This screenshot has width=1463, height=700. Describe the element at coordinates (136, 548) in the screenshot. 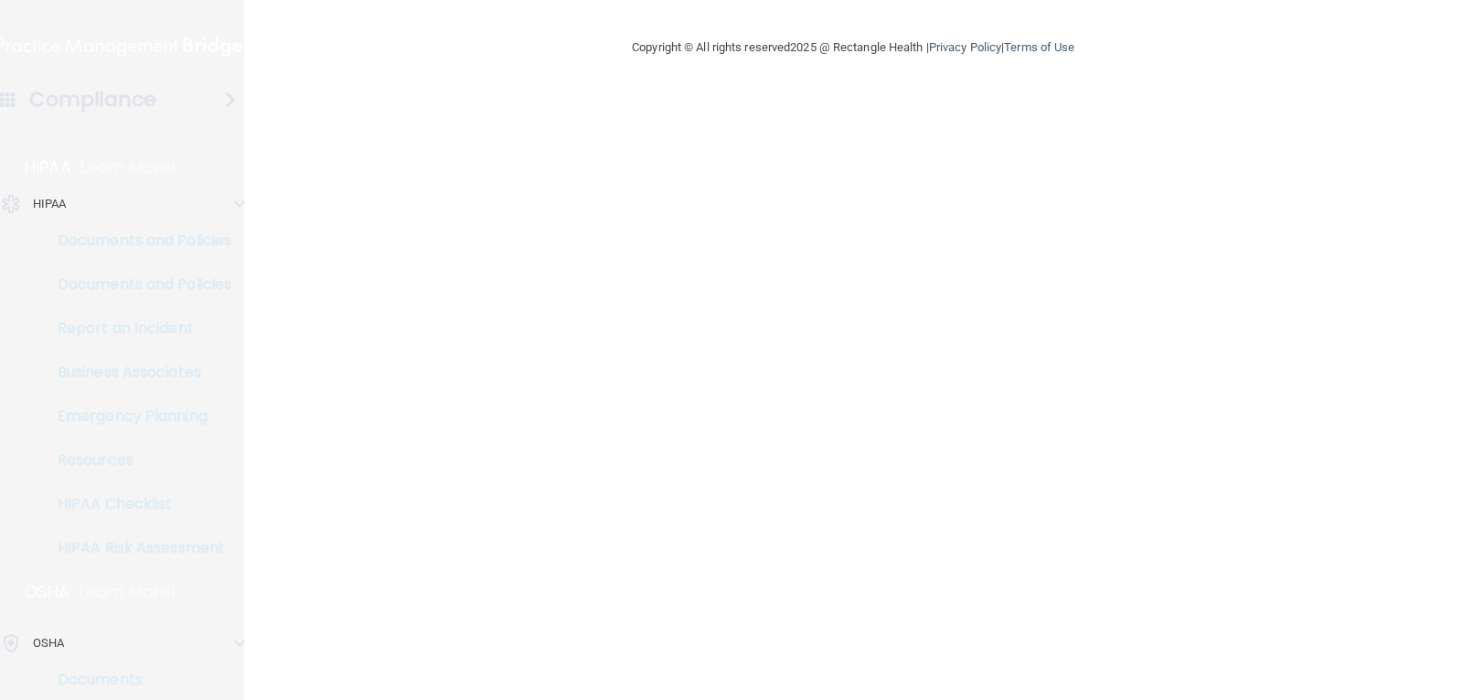

I see `p: HIPAA Risk Assessment` at that location.